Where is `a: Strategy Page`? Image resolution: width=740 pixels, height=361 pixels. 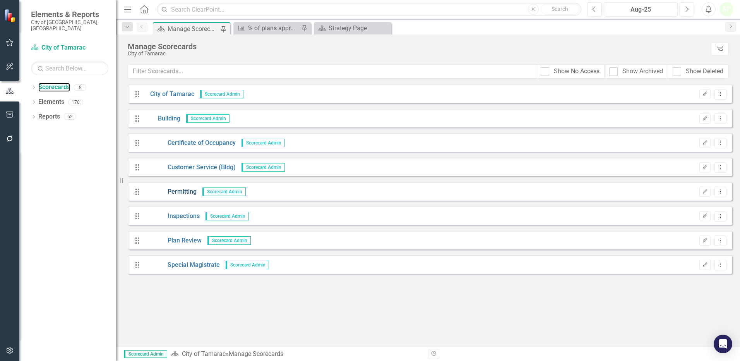 a: Strategy Page is located at coordinates (353, 28).